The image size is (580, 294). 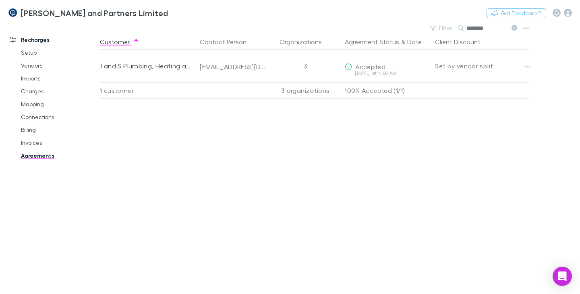 I want to click on img: Coates and Partners Limited's Logo, so click(x=12, y=13).